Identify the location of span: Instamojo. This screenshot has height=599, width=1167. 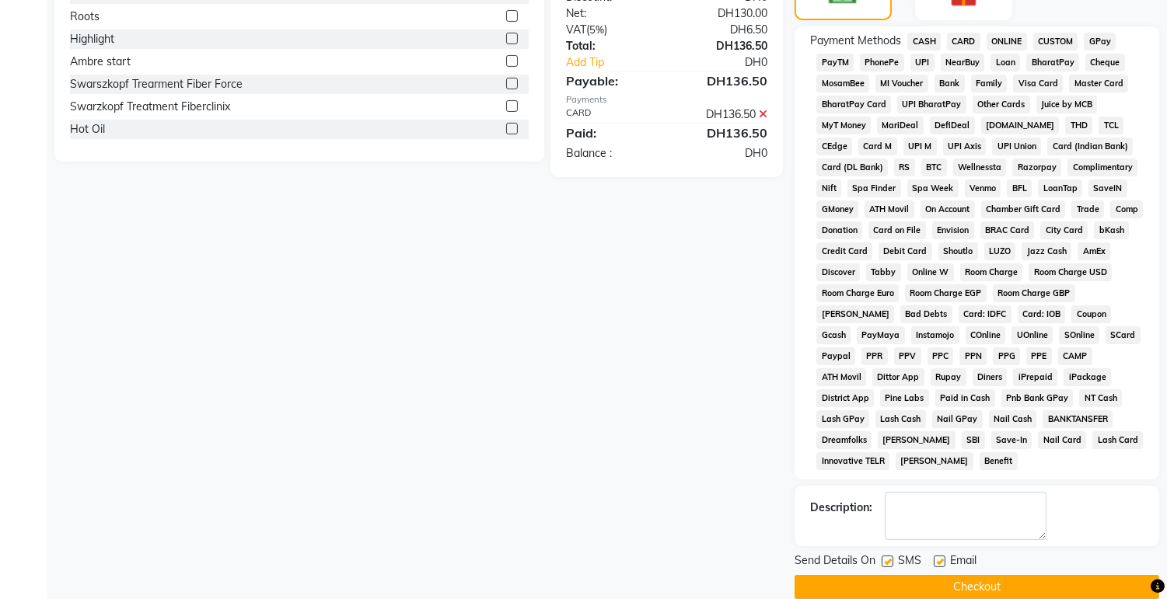
(935, 335).